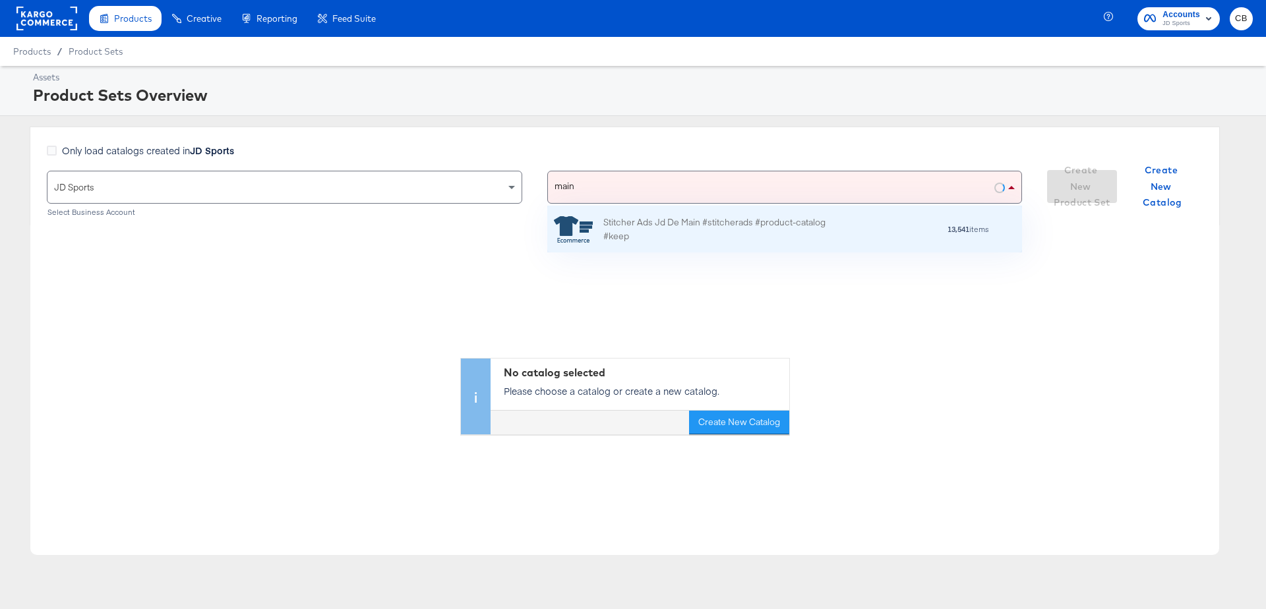 Image resolution: width=1266 pixels, height=609 pixels. What do you see at coordinates (912, 230) in the screenshot?
I see `div: items` at bounding box center [912, 230].